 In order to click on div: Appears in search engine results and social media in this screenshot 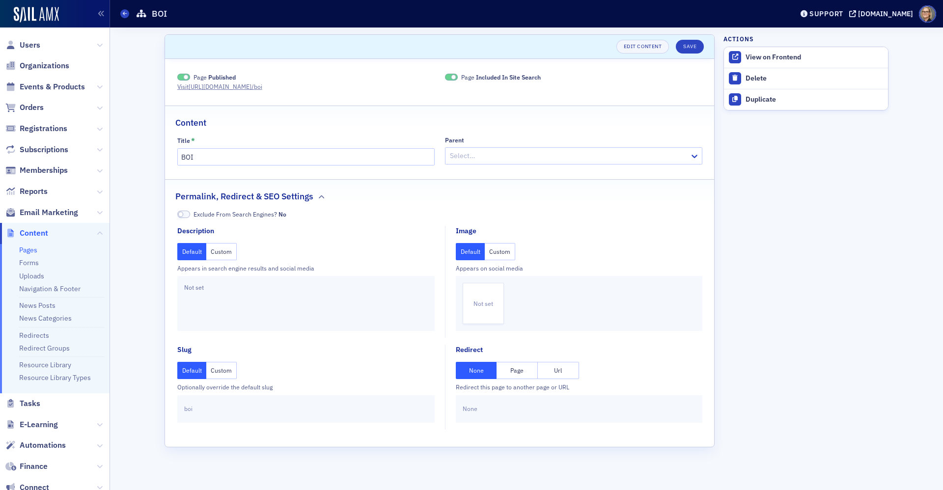, I will do `click(306, 268)`.